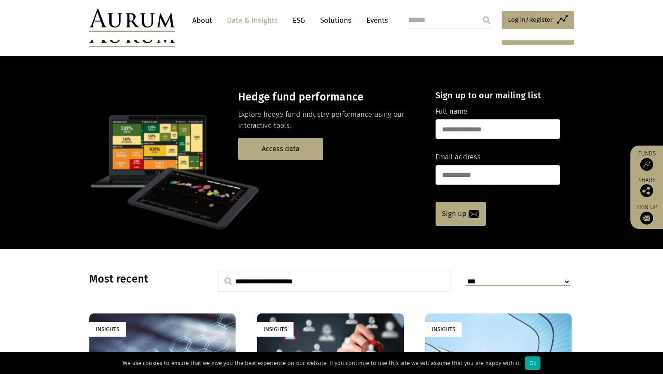  What do you see at coordinates (647, 164) in the screenshot?
I see `img: Access Funds` at bounding box center [647, 164].